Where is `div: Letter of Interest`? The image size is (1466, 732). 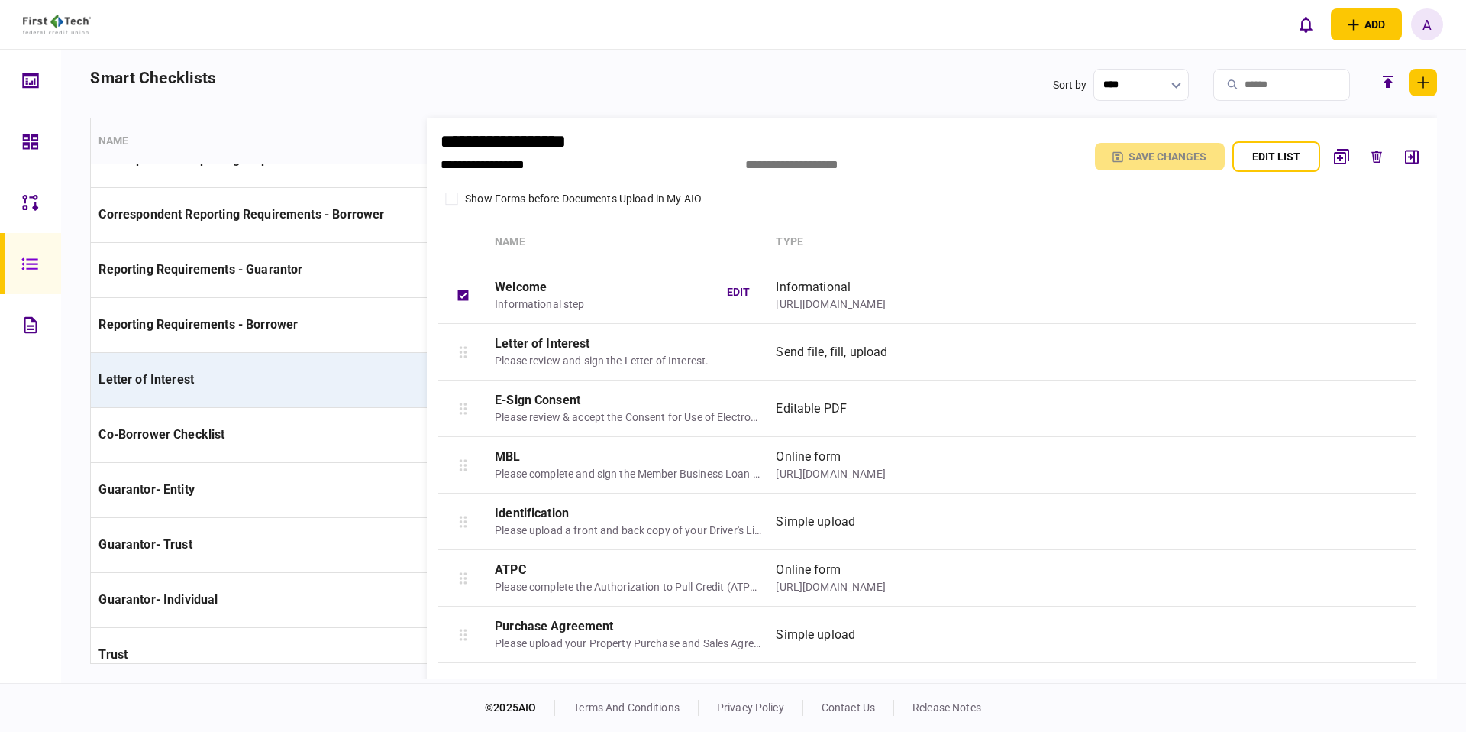 div: Letter of Interest is located at coordinates (629, 344).